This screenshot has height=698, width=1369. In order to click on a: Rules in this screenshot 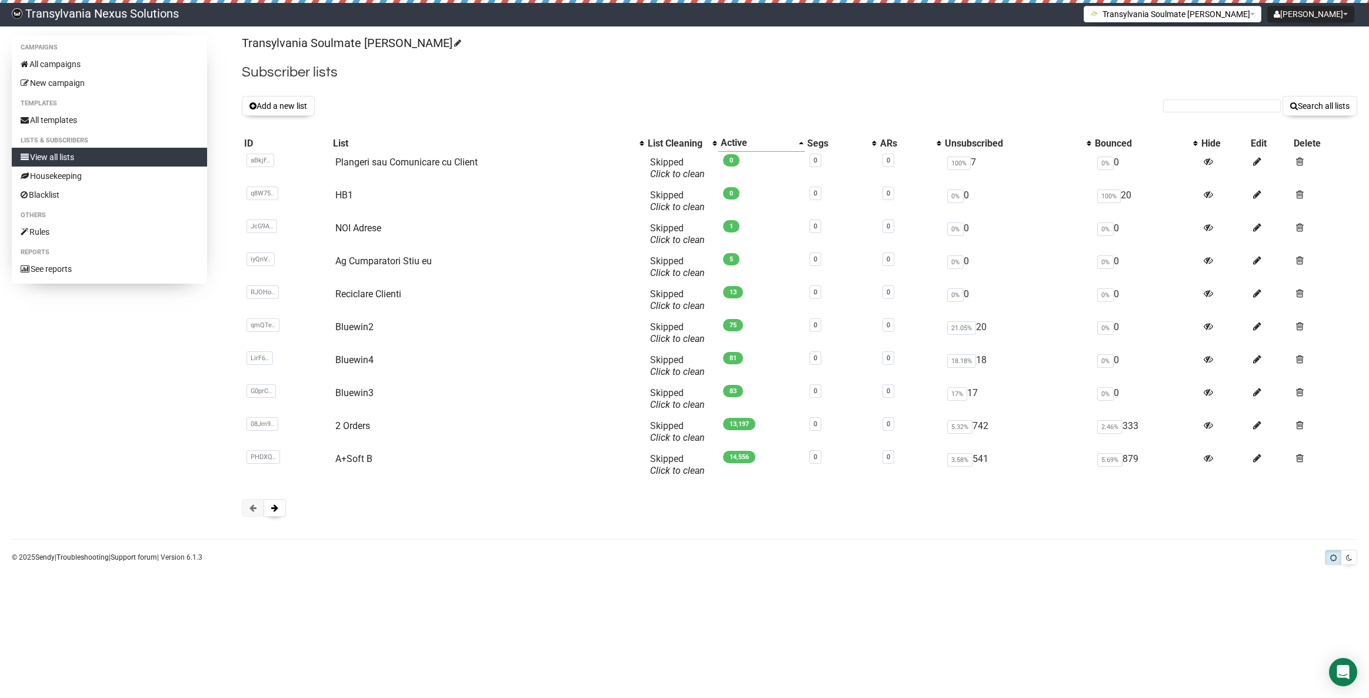, I will do `click(109, 232)`.